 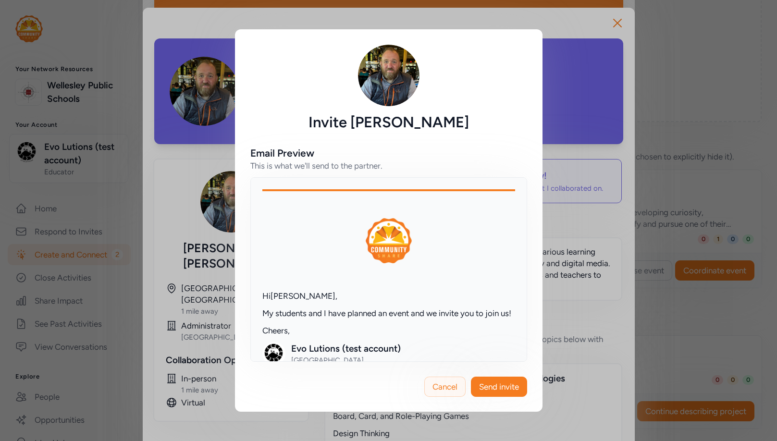 I want to click on button: Send invite, so click(x=499, y=387).